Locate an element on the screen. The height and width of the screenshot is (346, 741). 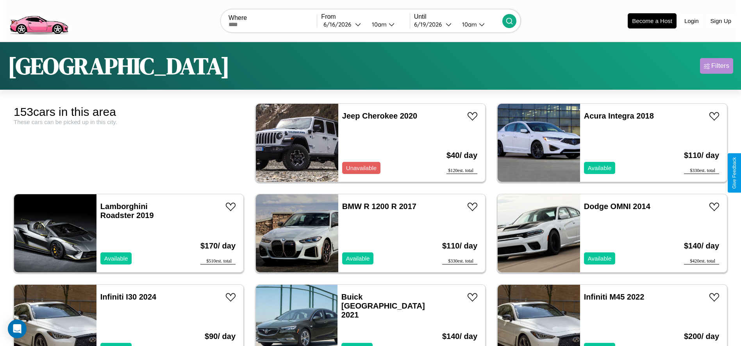
div: These cars can be picked up in this city. is located at coordinates (128, 122).